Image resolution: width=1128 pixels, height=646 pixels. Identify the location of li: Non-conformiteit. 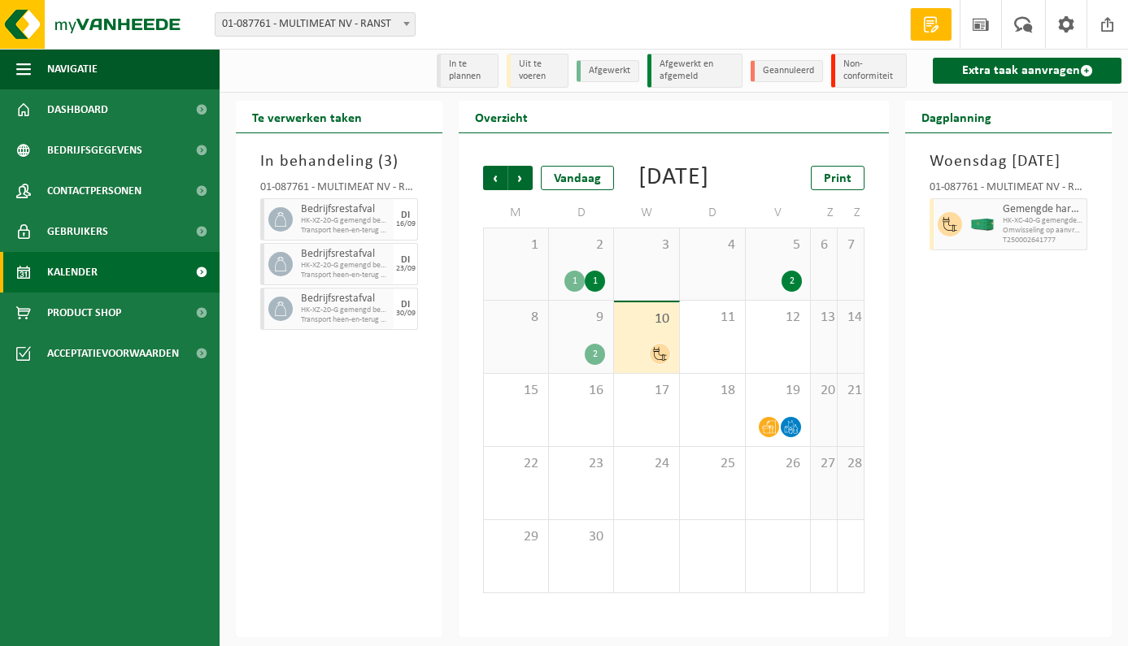
(868, 71).